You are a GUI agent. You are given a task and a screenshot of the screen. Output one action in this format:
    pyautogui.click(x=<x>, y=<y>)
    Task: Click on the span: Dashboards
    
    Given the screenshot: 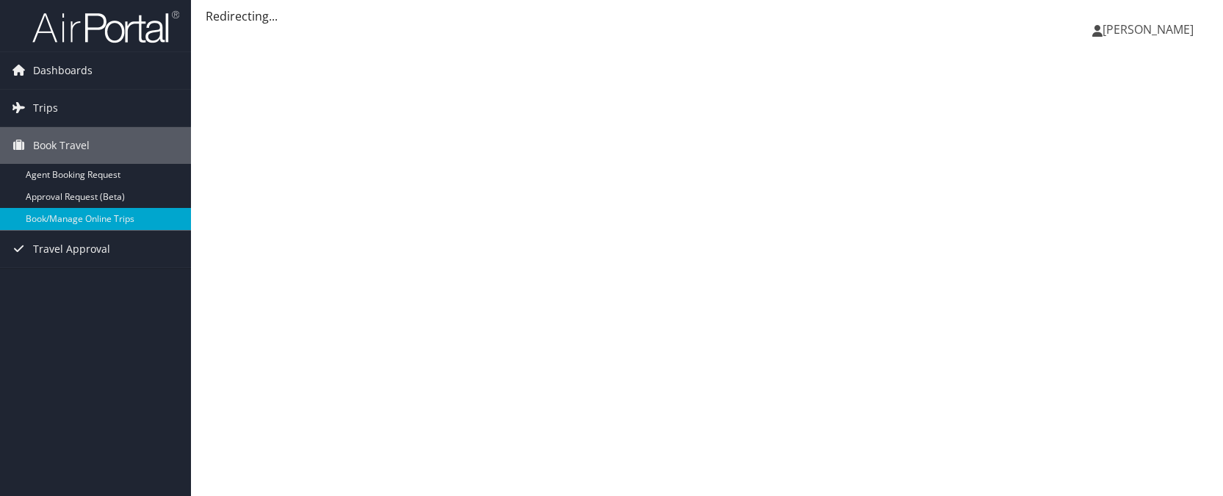 What is the action you would take?
    pyautogui.click(x=62, y=71)
    